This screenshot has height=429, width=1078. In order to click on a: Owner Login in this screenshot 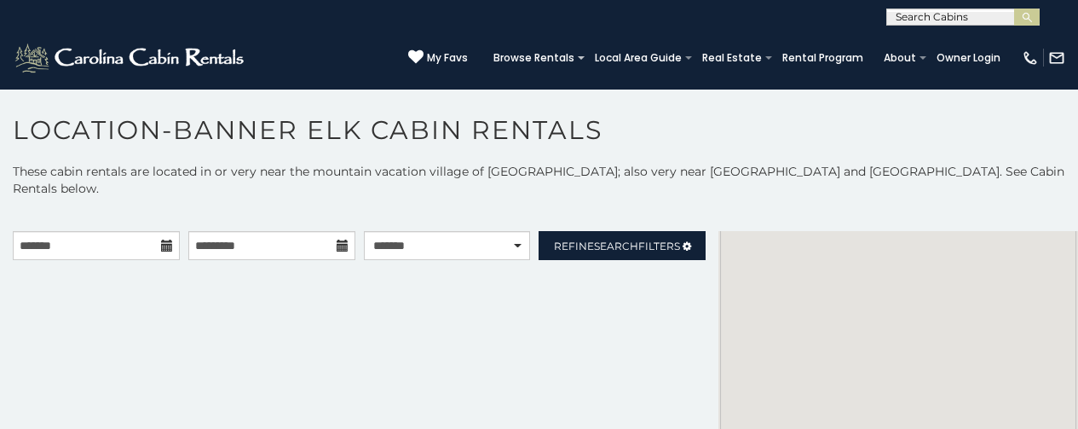, I will do `click(968, 58)`.